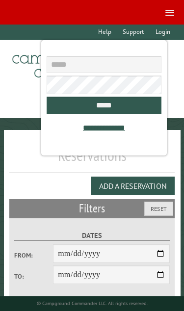 Image resolution: width=184 pixels, height=311 pixels. I want to click on label: To:, so click(33, 277).